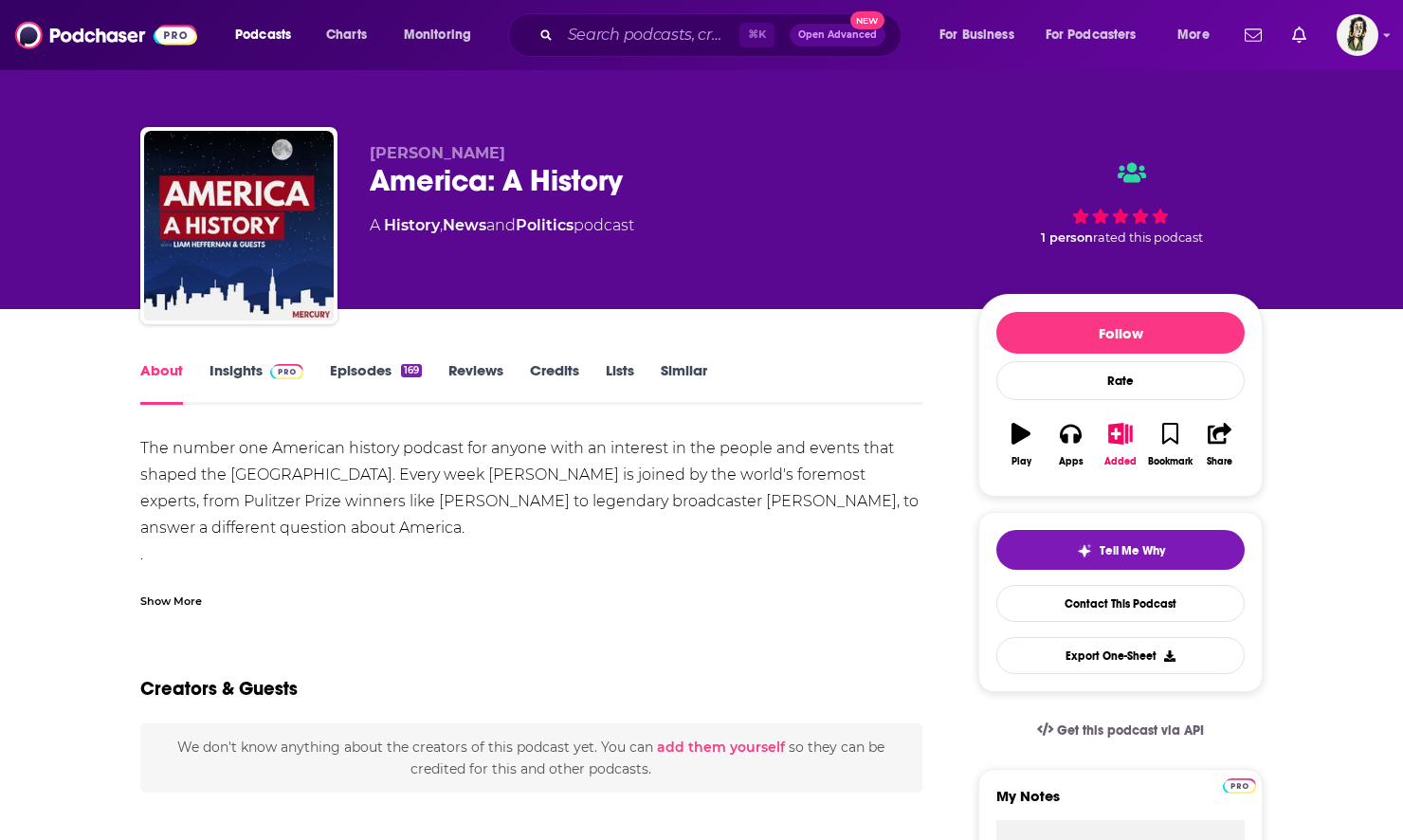 The height and width of the screenshot is (840, 1403). What do you see at coordinates (239, 226) in the screenshot?
I see `a: America: A History` at bounding box center [239, 226].